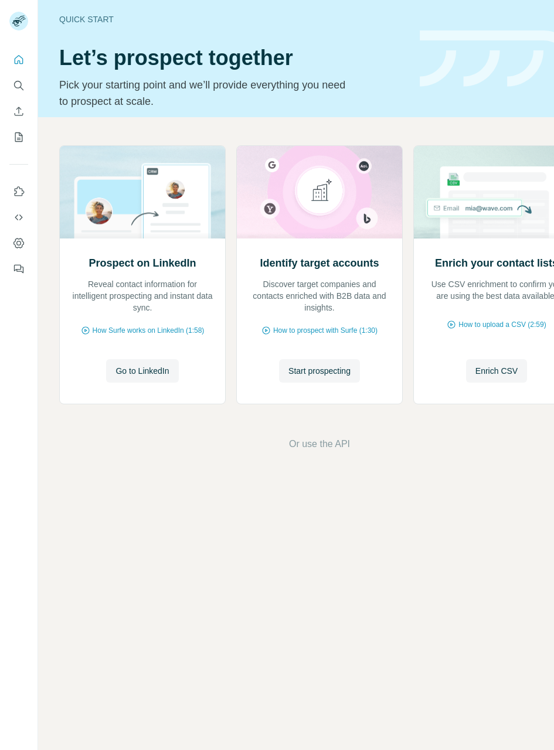 Image resolution: width=554 pixels, height=750 pixels. I want to click on p: Reveal contact information for intelligent prospecting and instant data sync., so click(142, 296).